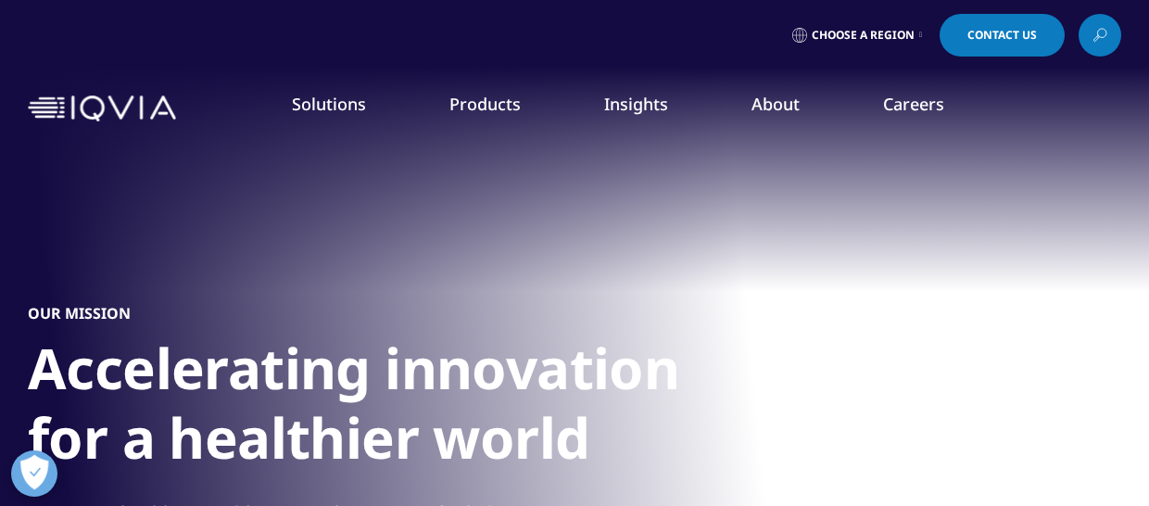 This screenshot has height=506, width=1149. What do you see at coordinates (329, 104) in the screenshot?
I see `a: Solutions` at bounding box center [329, 104].